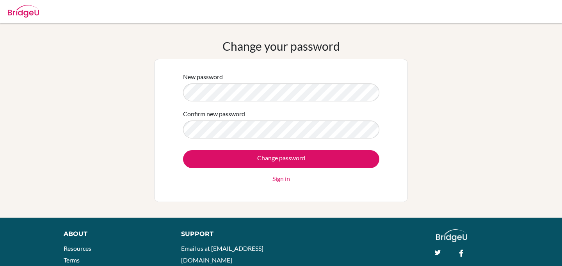 The height and width of the screenshot is (266, 562). What do you see at coordinates (214, 114) in the screenshot?
I see `label: Confirm new password` at bounding box center [214, 114].